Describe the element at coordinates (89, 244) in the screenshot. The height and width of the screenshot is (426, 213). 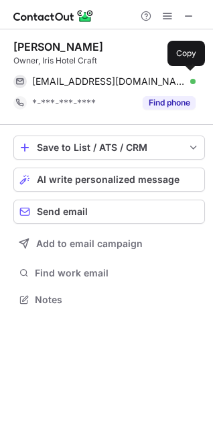
I see `span: Add to email campaign` at that location.